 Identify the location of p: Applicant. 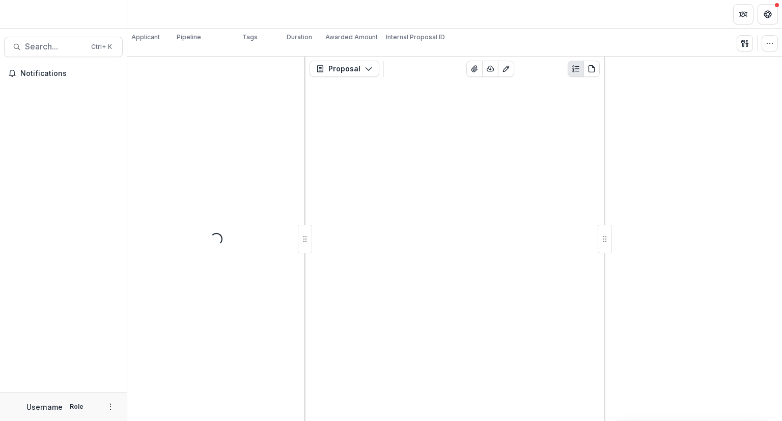
(146, 37).